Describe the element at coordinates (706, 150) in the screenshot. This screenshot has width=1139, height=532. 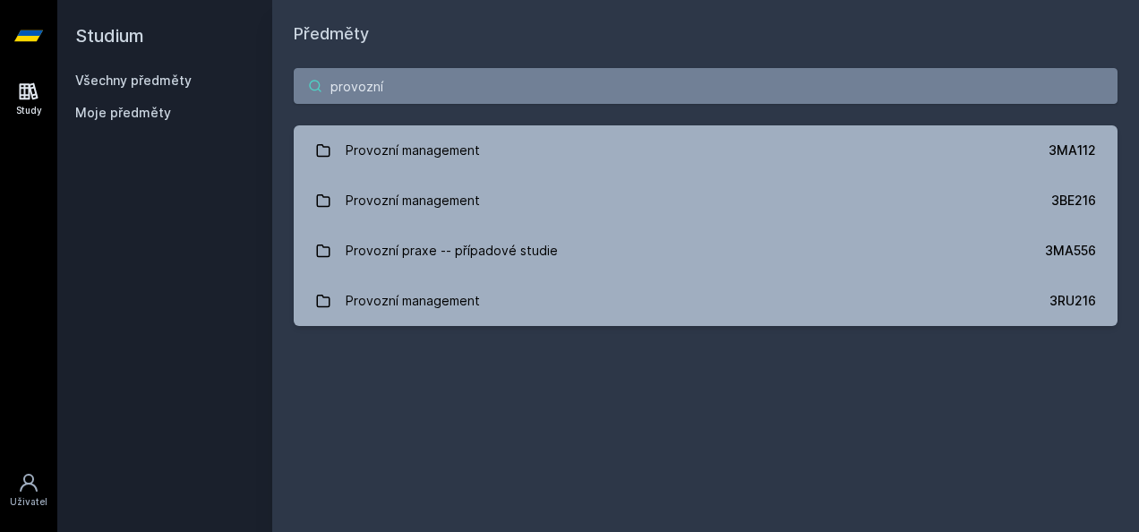
I see `a: Provozní management 3MA112` at that location.